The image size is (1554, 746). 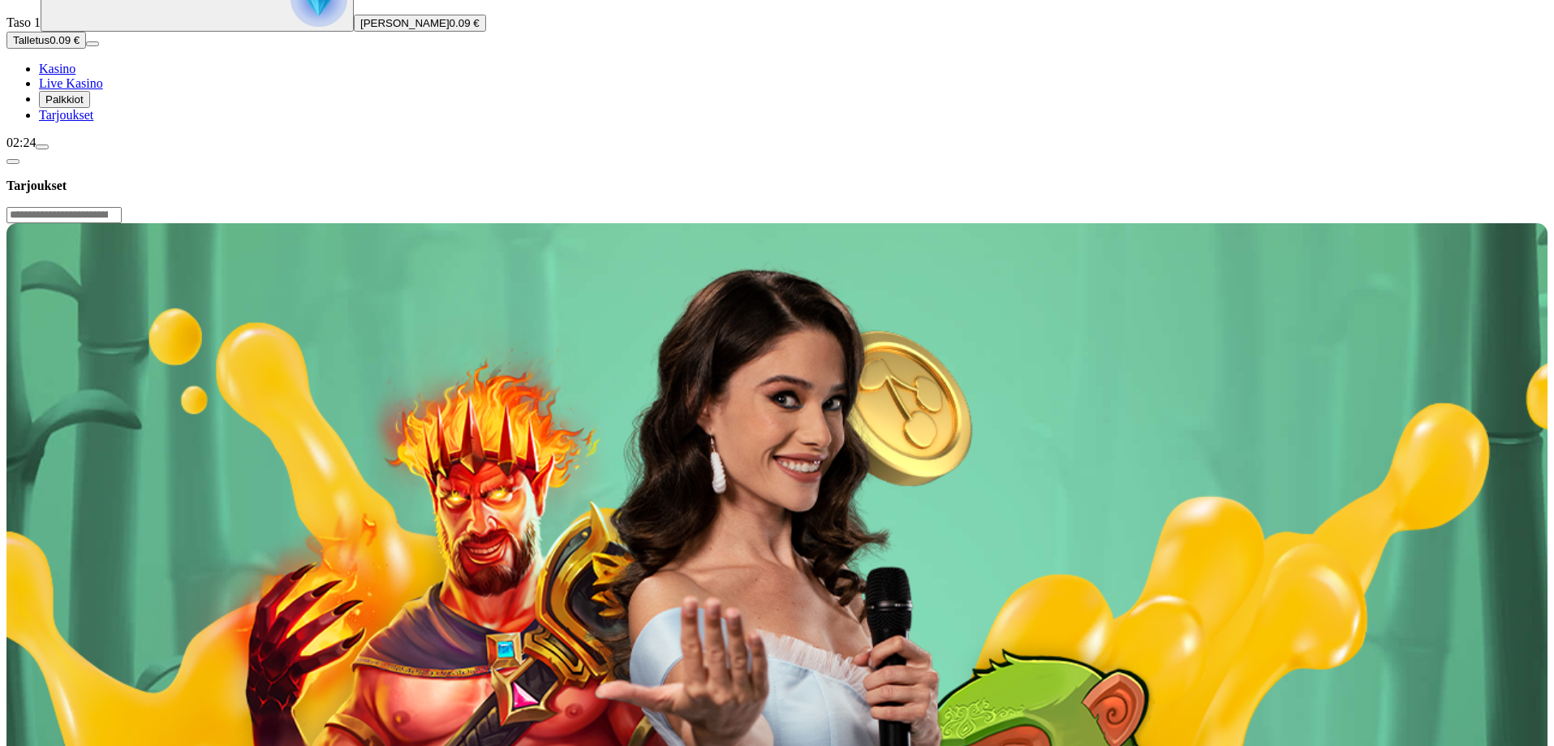 I want to click on a: poker-chip iconLive Kasino, so click(x=71, y=83).